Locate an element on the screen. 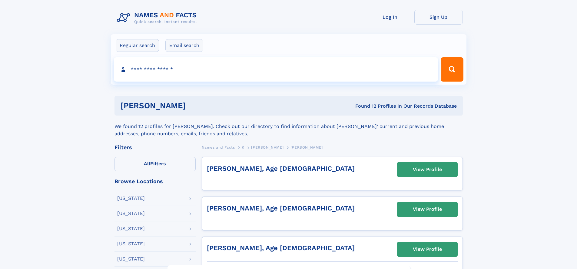 This screenshot has width=577, height=269. label: Email search is located at coordinates (184, 45).